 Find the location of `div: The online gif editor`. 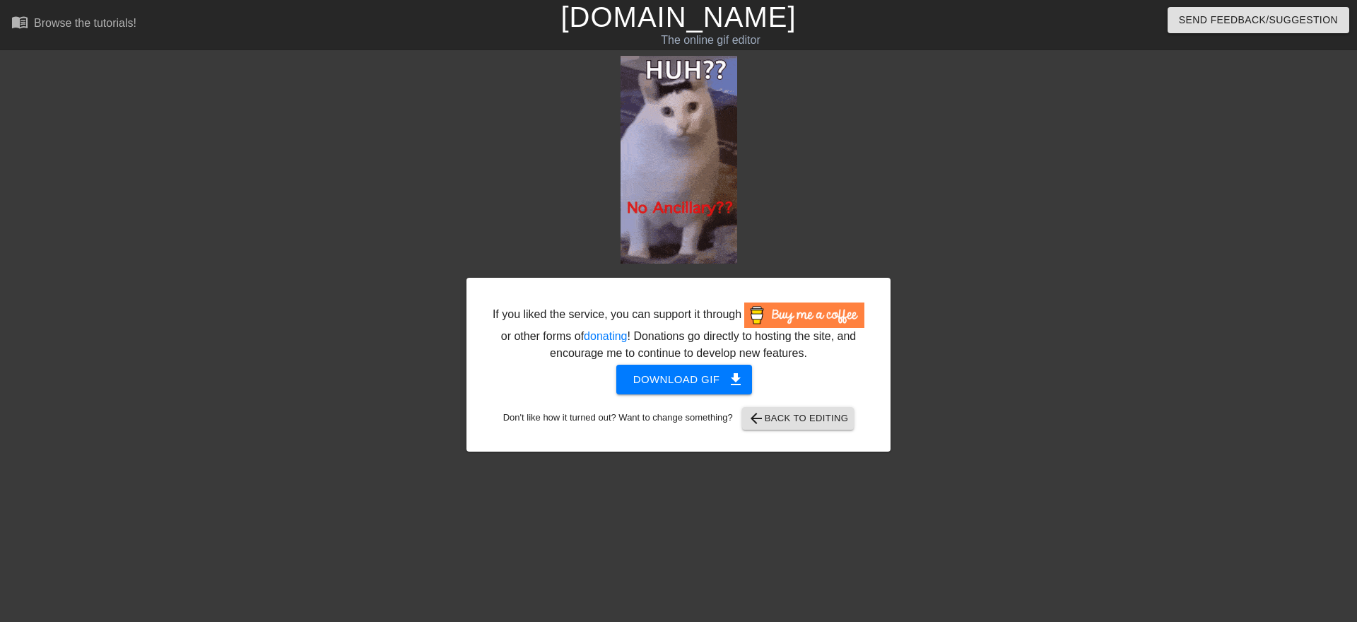

div: The online gif editor is located at coordinates (710, 40).